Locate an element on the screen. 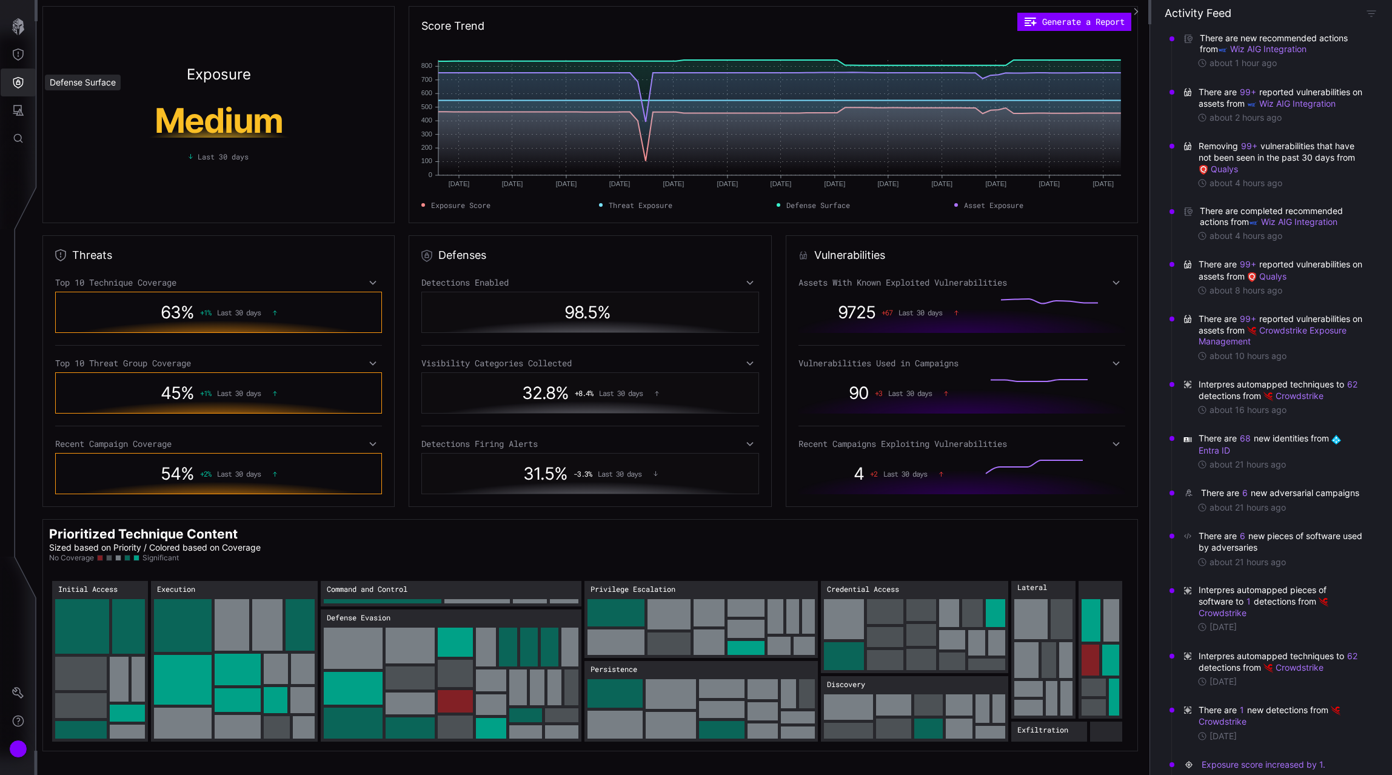 This screenshot has height=775, width=1392. rect: Command and Control → Command and Control:Web Protocols: 50 is located at coordinates (477, 601).